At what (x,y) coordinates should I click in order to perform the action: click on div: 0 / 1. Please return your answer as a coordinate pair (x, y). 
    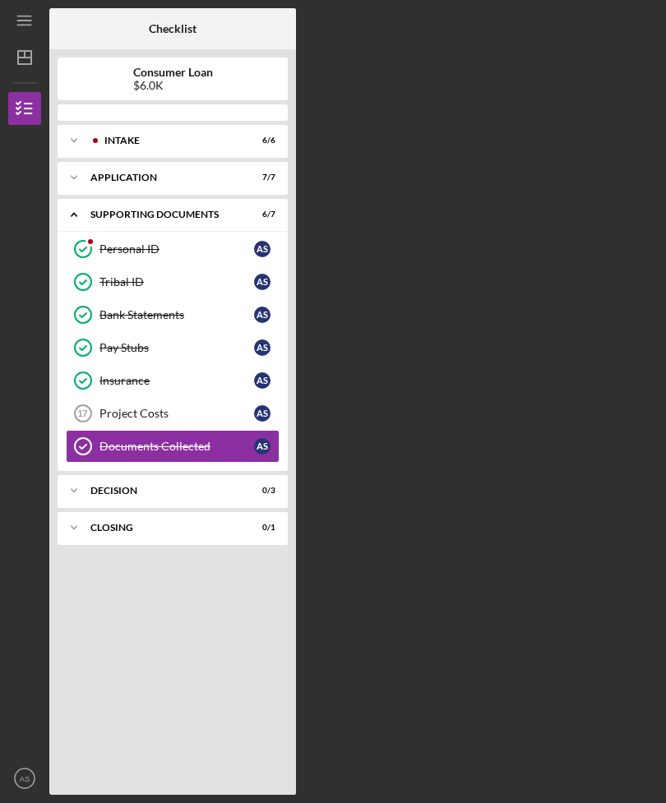
    Looking at the image, I should click on (260, 527).